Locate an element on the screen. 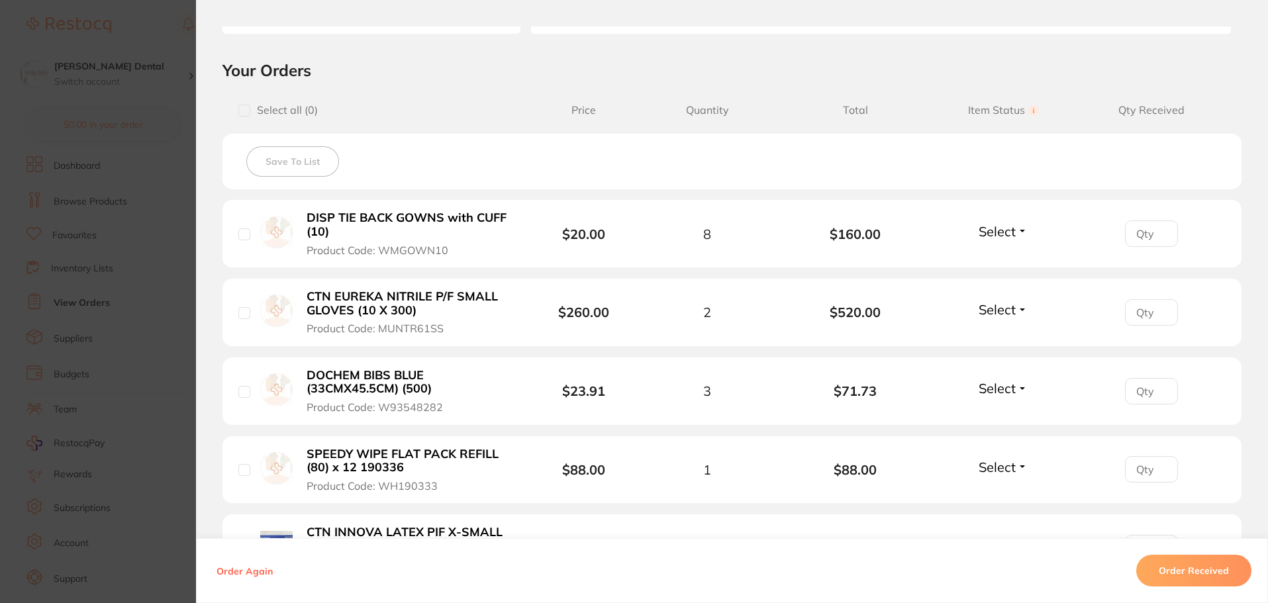 Image resolution: width=1268 pixels, height=603 pixels. span: 1 is located at coordinates (707, 469).